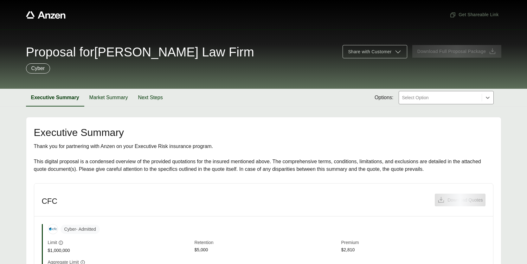 Image resolution: width=527 pixels, height=264 pixels. Describe the element at coordinates (413, 243) in the screenshot. I see `span: Premium` at that location.